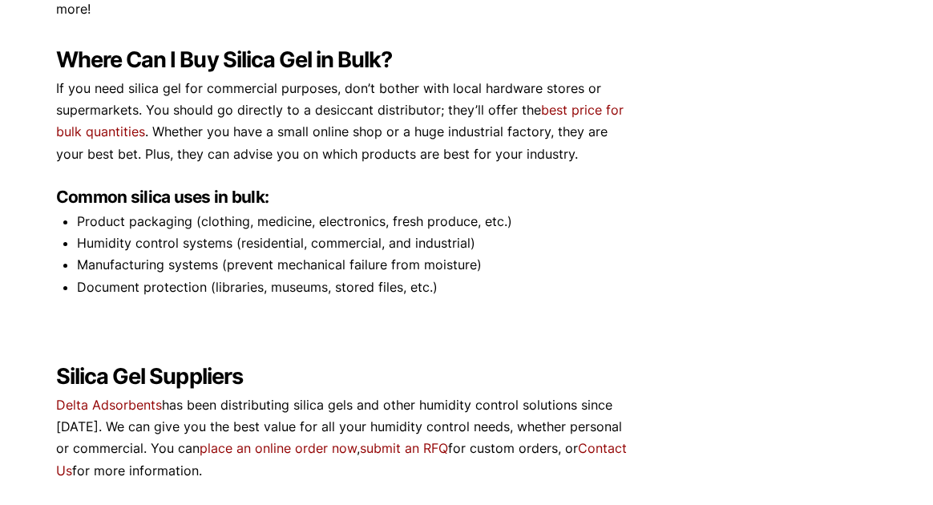  Describe the element at coordinates (352, 221) in the screenshot. I see `li: Product packaging (clothing, medicine, electronics, fresh produce, etc.)` at that location.